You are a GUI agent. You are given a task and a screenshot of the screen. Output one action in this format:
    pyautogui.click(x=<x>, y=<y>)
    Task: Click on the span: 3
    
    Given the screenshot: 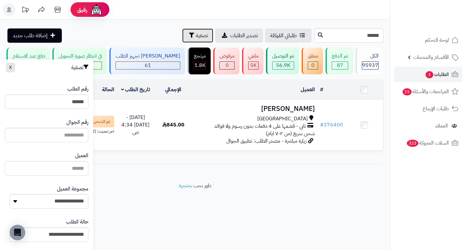 What is the action you would take?
    pyautogui.click(x=429, y=75)
    